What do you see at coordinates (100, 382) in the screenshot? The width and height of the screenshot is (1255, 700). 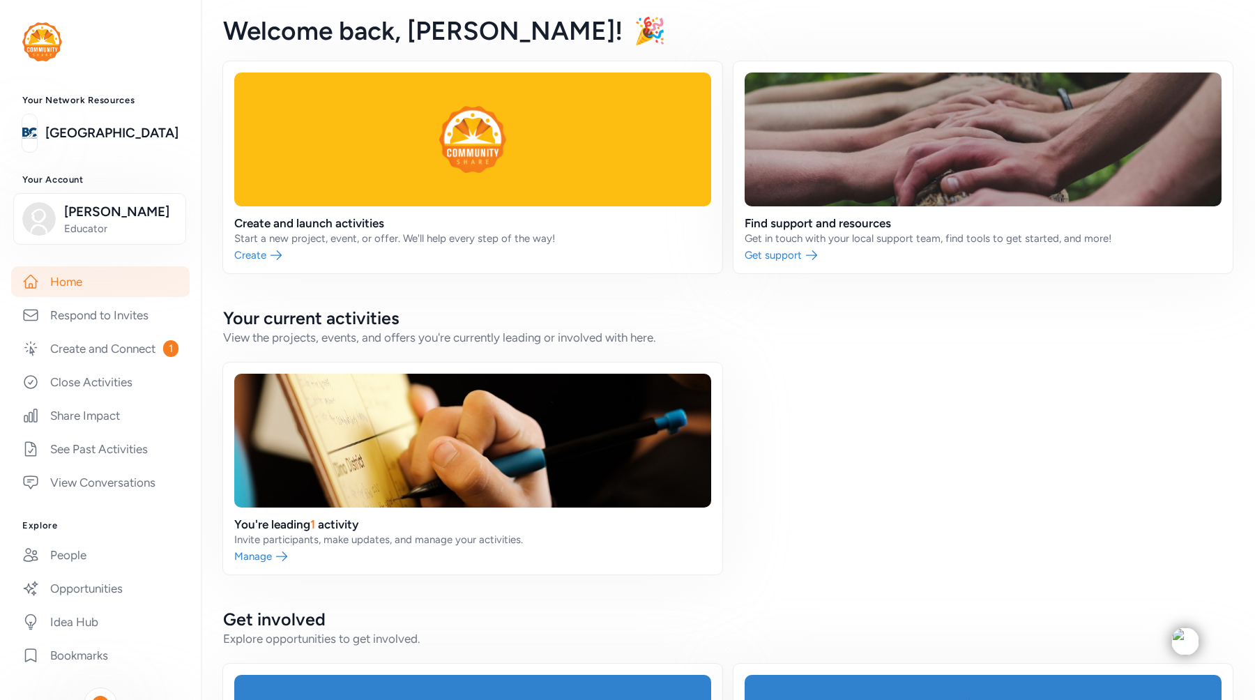 I see `a: Close Activities` at bounding box center [100, 382].